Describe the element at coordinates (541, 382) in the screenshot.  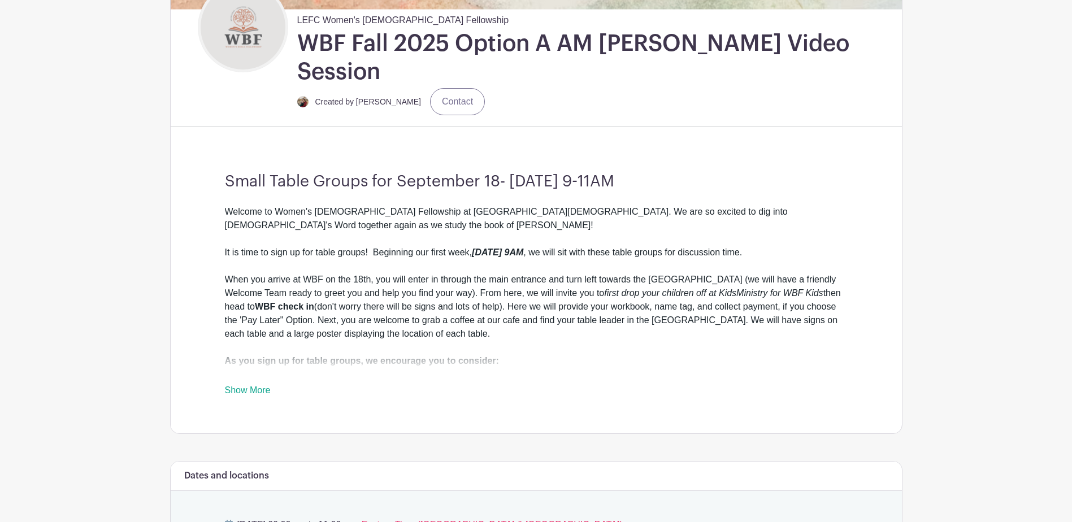
I see `li: Signing up and/or with a mix of friends and new faces! We love when older and younger women can p...` at that location.